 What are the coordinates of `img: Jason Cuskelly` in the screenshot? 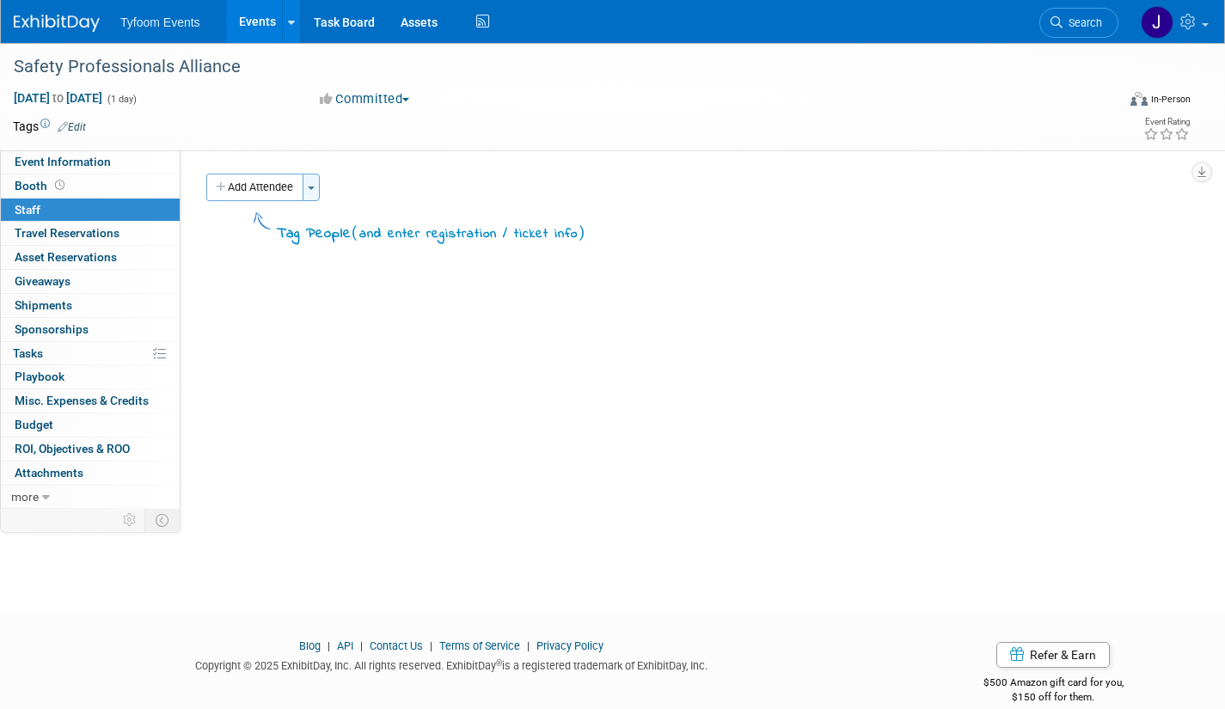 It's located at (1157, 22).